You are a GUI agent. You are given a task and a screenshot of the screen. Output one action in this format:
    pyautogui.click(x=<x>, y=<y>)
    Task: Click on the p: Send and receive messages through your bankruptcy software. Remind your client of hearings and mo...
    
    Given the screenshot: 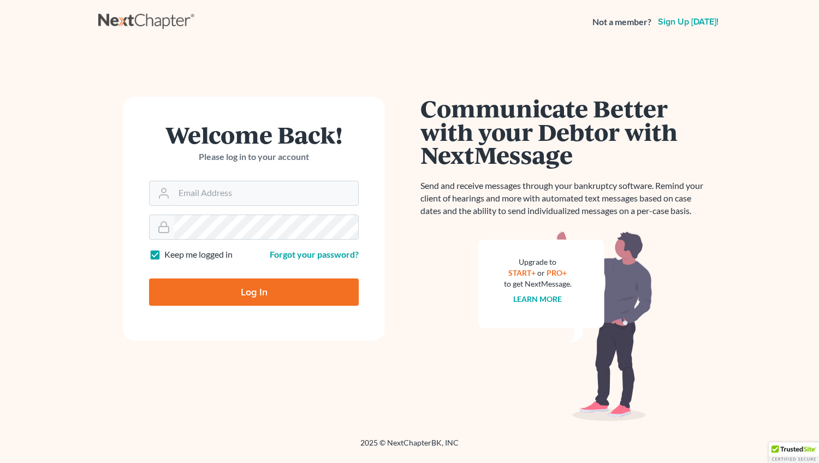 What is the action you would take?
    pyautogui.click(x=565, y=198)
    